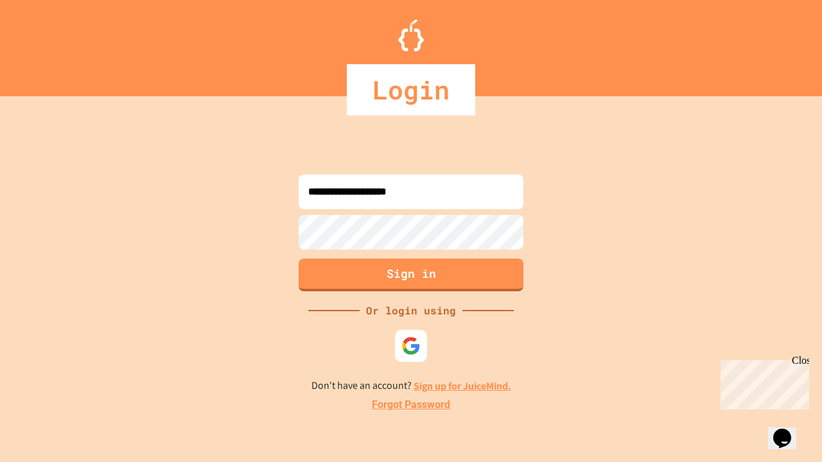 Image resolution: width=822 pixels, height=462 pixels. What do you see at coordinates (411, 405) in the screenshot?
I see `a: Forgot Password` at bounding box center [411, 405].